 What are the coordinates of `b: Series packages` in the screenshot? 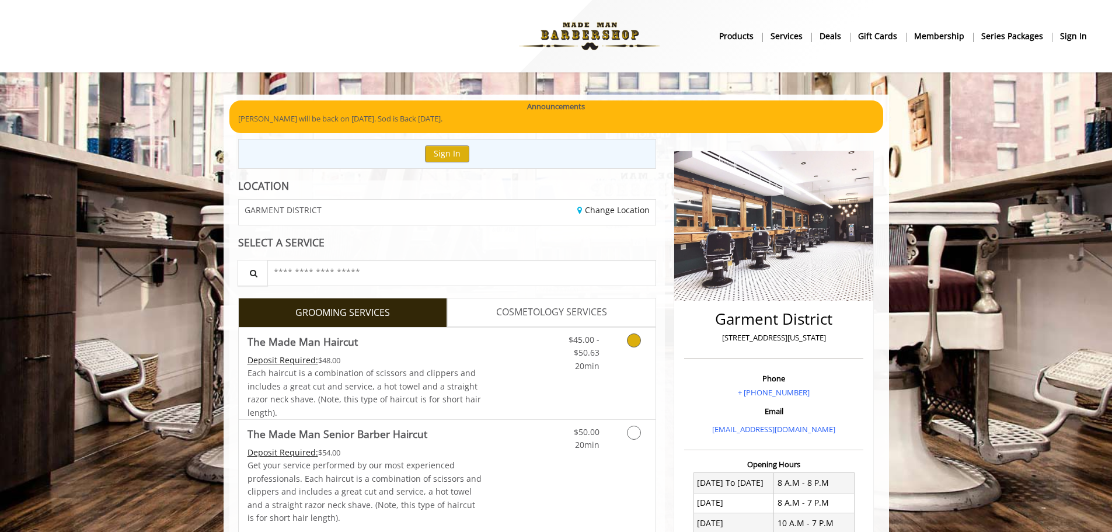 It's located at (1012, 36).